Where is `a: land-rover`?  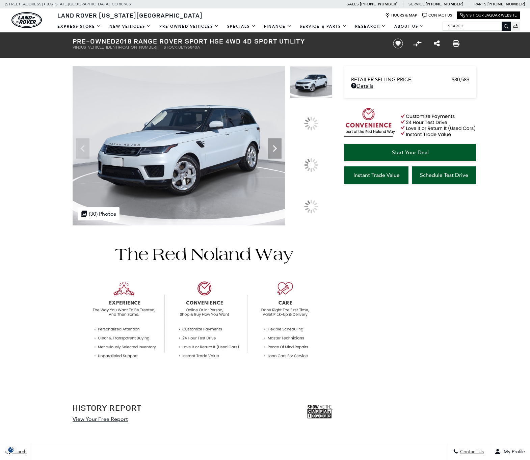
a: land-rover is located at coordinates (27, 20).